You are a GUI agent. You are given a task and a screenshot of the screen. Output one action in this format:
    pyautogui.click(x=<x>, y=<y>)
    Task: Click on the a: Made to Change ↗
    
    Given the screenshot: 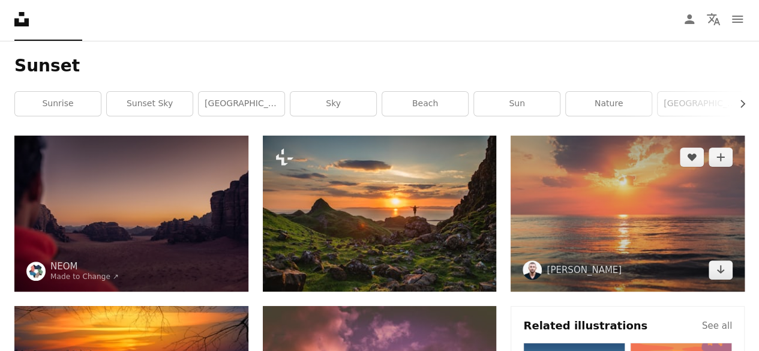 What is the action you would take?
    pyautogui.click(x=85, y=277)
    